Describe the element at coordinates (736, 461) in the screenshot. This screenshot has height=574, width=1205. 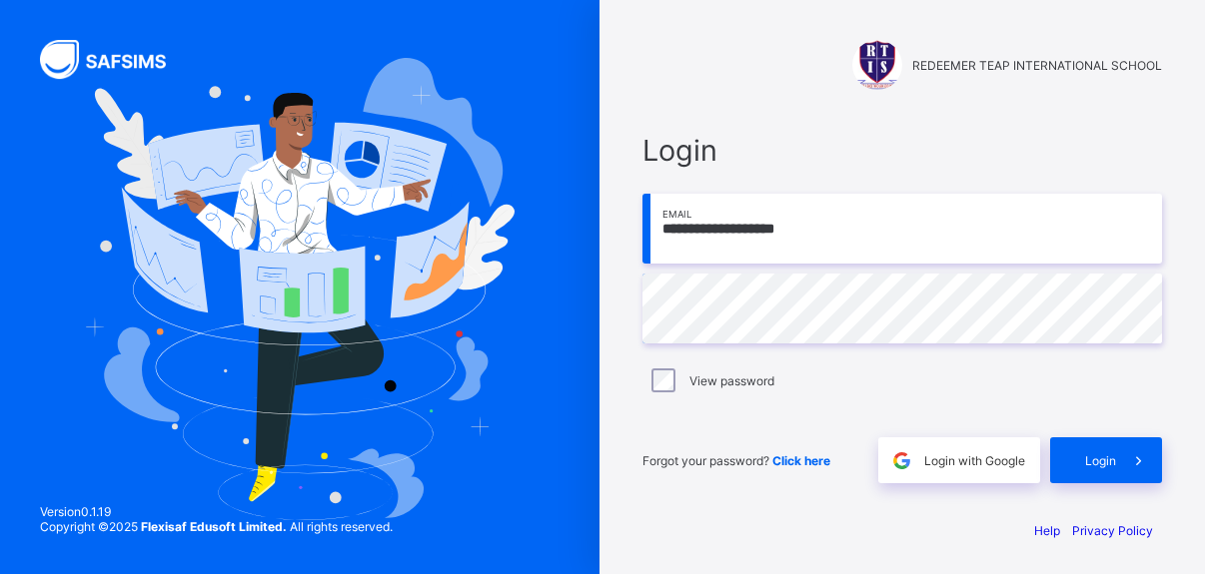
I see `span: Forgot your password?` at that location.